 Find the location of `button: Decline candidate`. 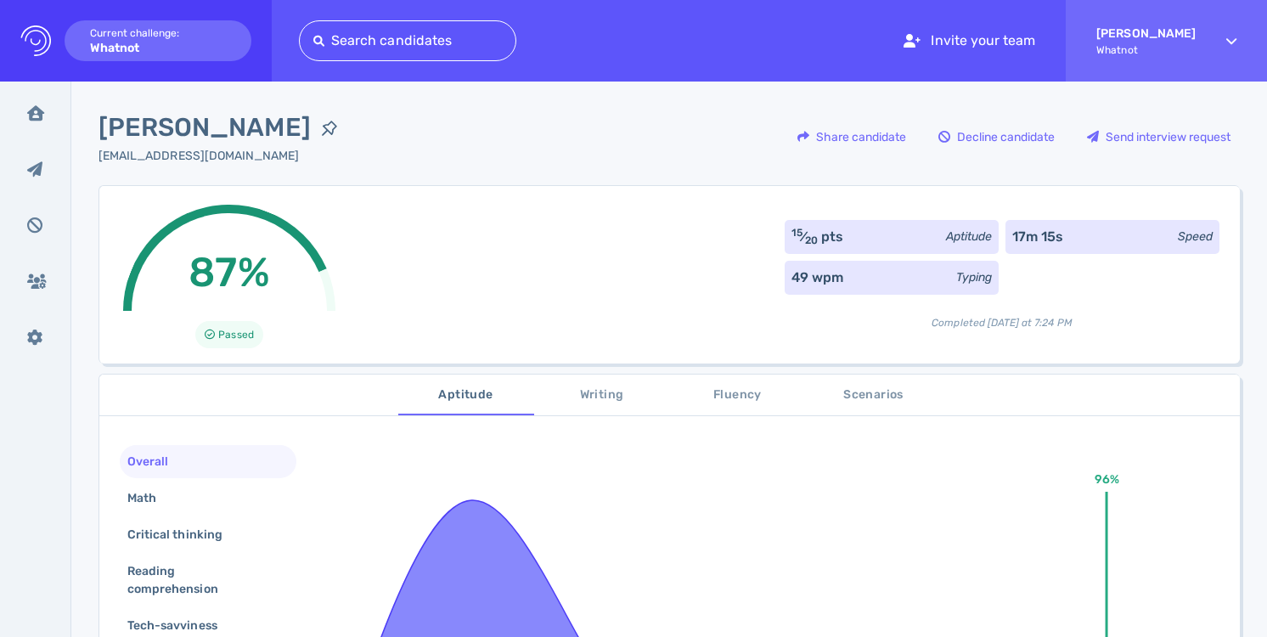

button: Decline candidate is located at coordinates (996, 137).